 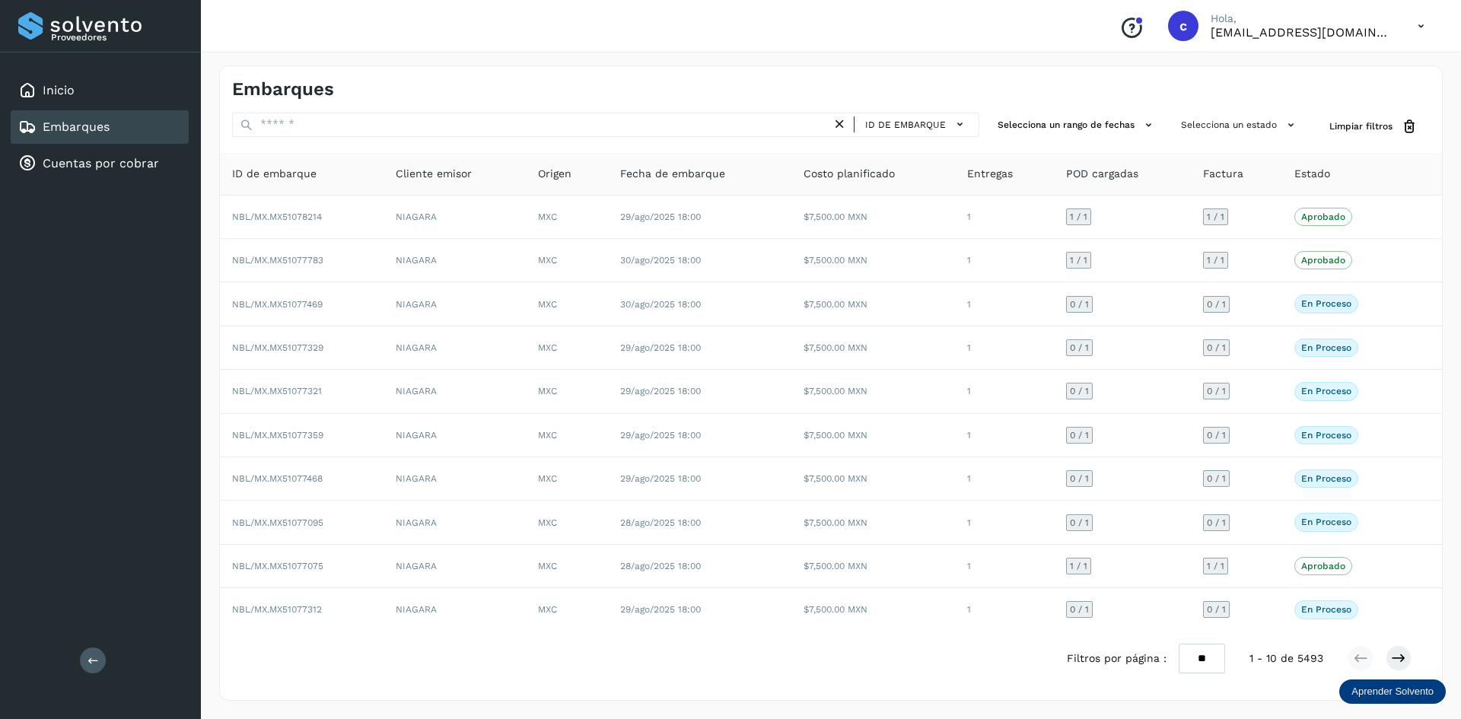 What do you see at coordinates (116, 37) in the screenshot?
I see `p: Proveedores` at bounding box center [116, 37].